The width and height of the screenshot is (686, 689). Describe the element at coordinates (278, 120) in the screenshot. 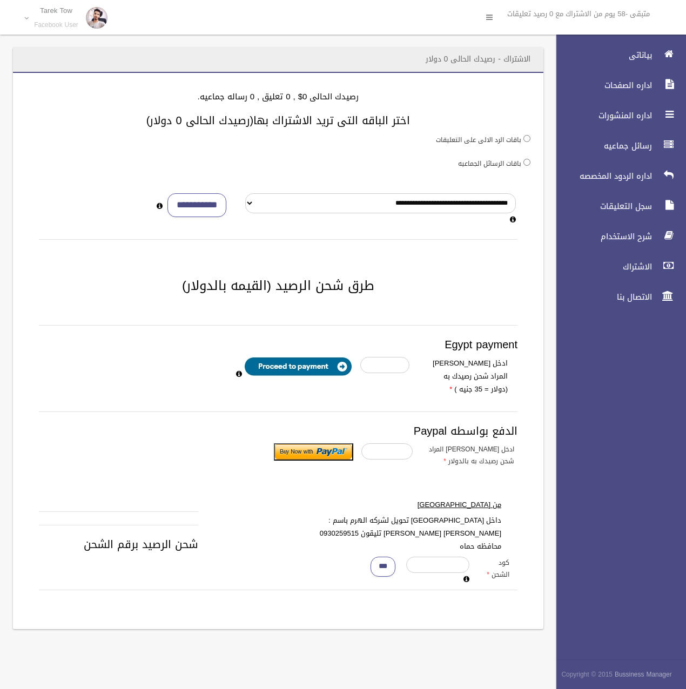

I see `h3: اختر الباقه التى تريد الاشتراك بها(رصيدك الحالى 0 دولار)` at that location.